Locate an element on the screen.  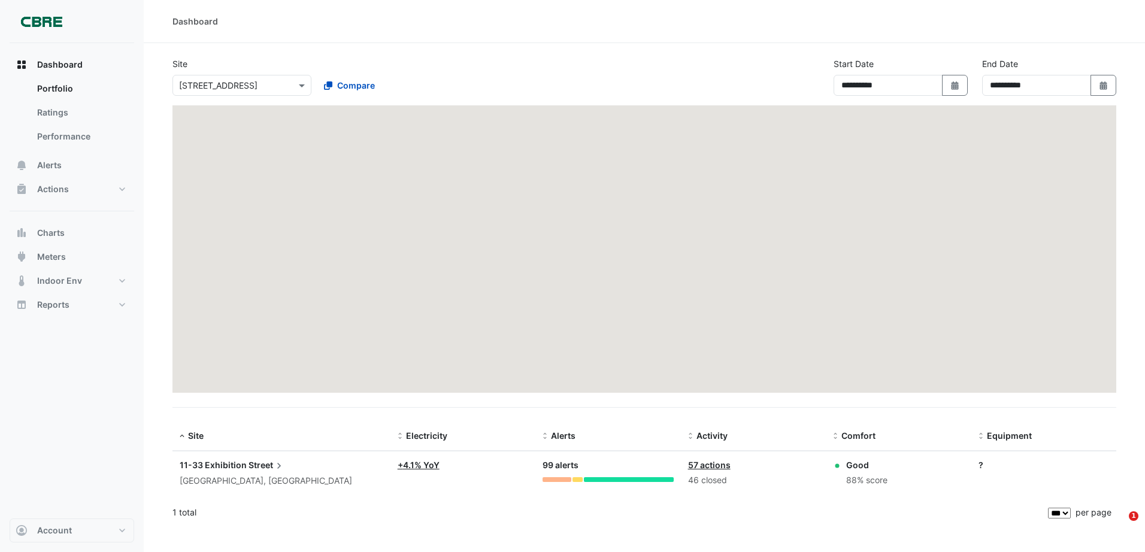
app-icon: Alerts is located at coordinates (22, 165).